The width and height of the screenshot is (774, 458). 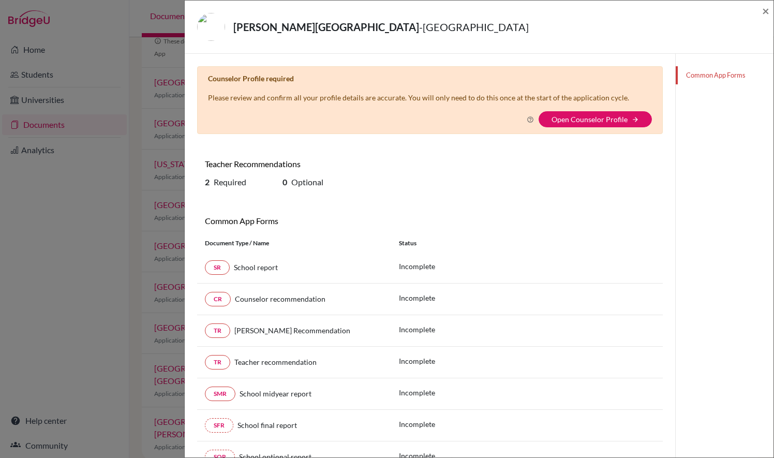 What do you see at coordinates (314, 221) in the screenshot?
I see `h6: Common App Forms` at bounding box center [314, 221].